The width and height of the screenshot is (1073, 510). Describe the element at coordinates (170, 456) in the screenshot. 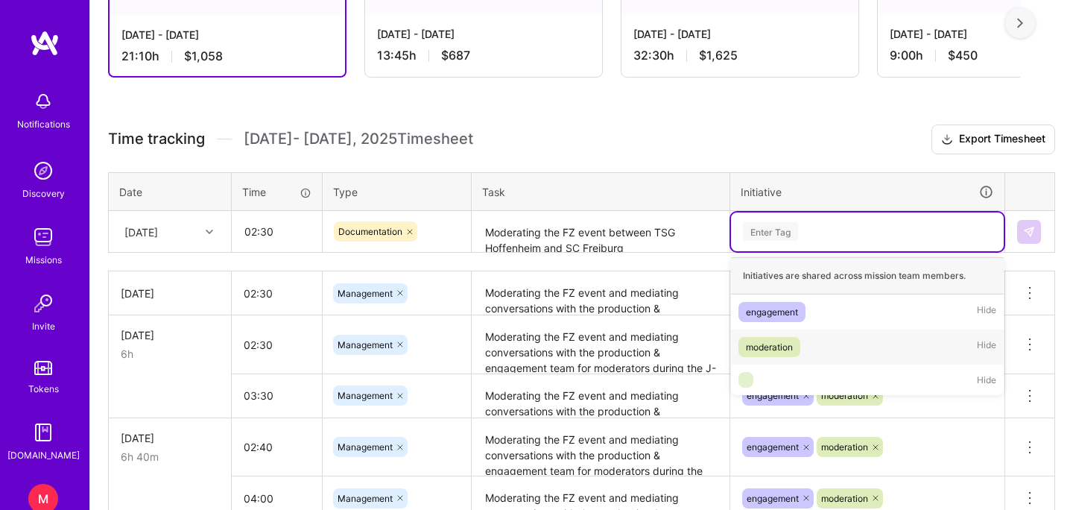

I see `div: 6h 40m` at that location.